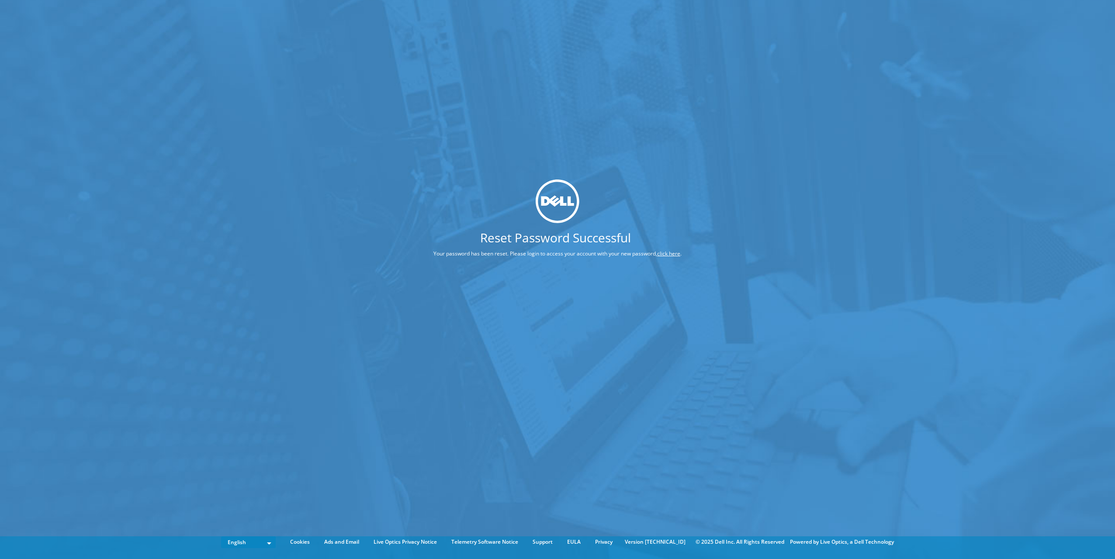 Image resolution: width=1115 pixels, height=559 pixels. What do you see at coordinates (300, 542) in the screenshot?
I see `a: Cookies` at bounding box center [300, 542].